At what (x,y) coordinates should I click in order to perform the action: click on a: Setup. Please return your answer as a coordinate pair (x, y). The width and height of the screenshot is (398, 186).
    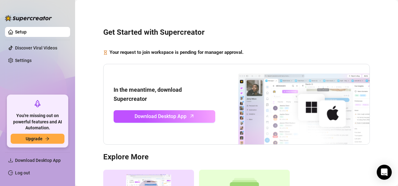
    Looking at the image, I should click on (21, 32).